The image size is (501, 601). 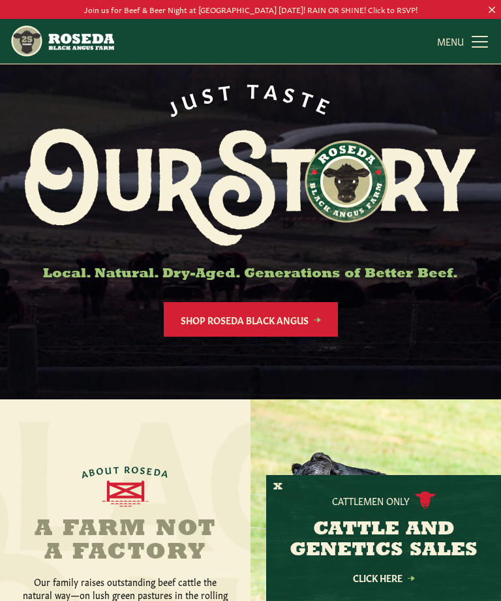 What do you see at coordinates (384, 577) in the screenshot?
I see `a: Click Here` at bounding box center [384, 577].